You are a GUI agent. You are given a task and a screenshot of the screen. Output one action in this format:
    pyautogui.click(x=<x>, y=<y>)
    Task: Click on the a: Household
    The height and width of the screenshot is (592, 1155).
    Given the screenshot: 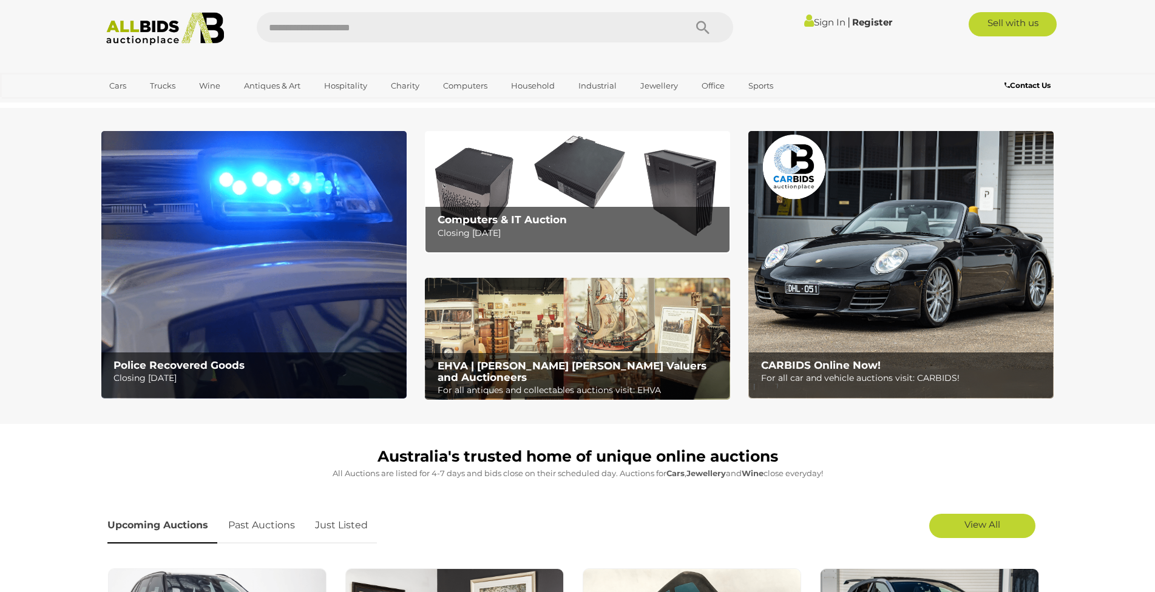 What is the action you would take?
    pyautogui.click(x=533, y=86)
    